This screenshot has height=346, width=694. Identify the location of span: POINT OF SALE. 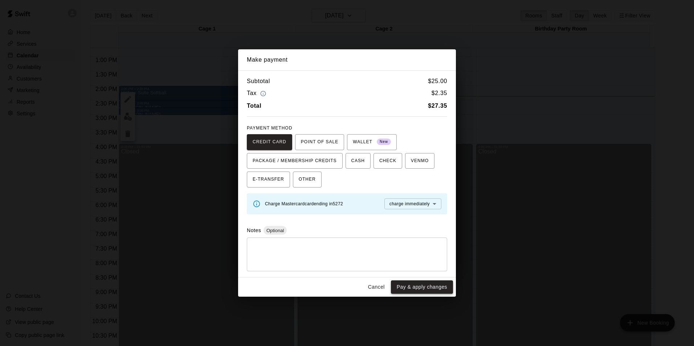
(319, 142).